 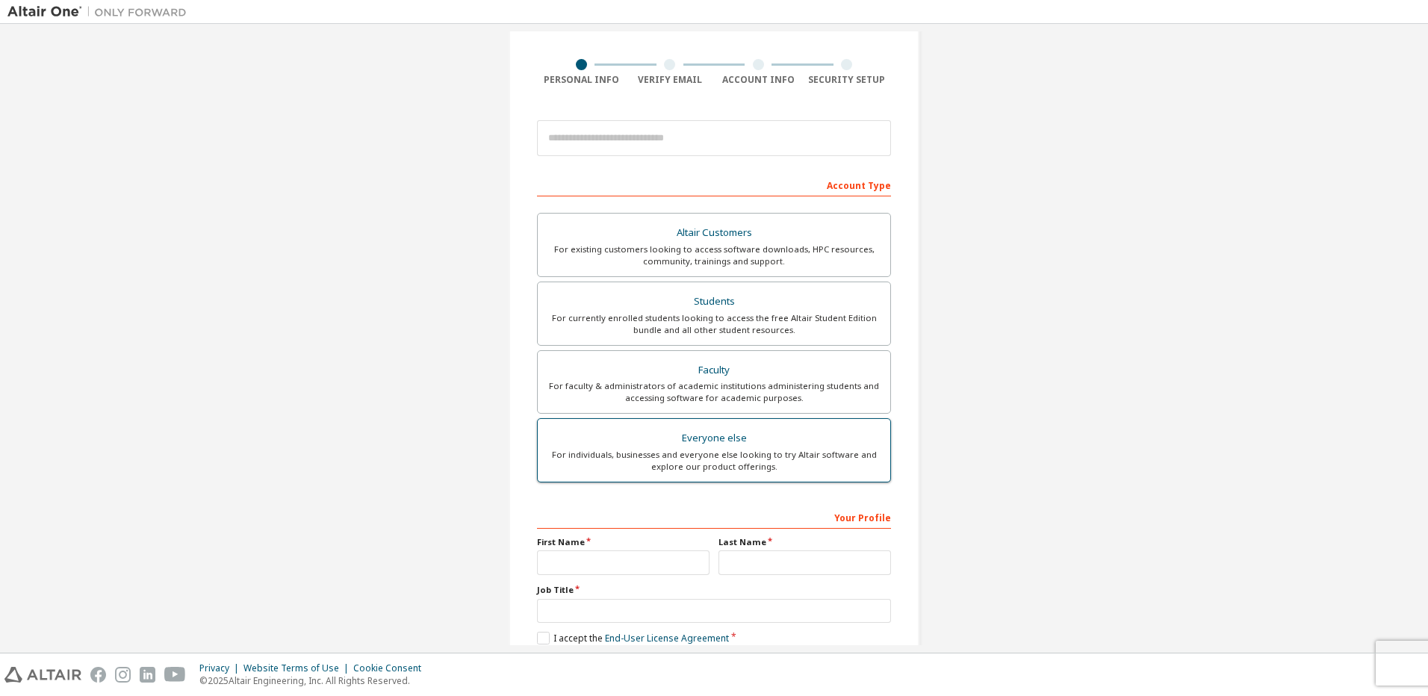 What do you see at coordinates (298, 668) in the screenshot?
I see `div: Website Terms of Use` at bounding box center [298, 668].